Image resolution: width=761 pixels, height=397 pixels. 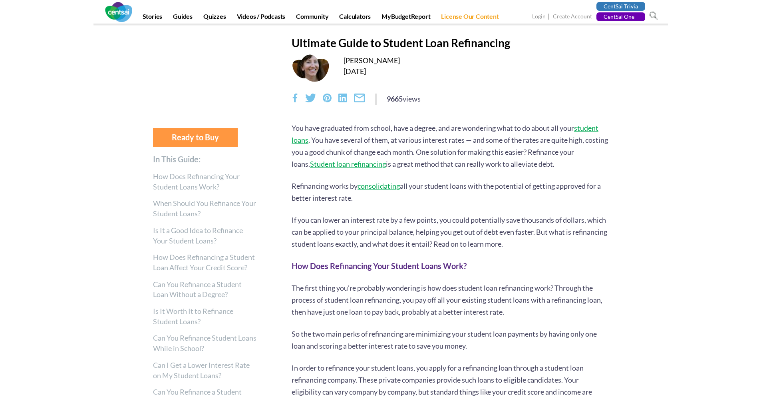 What do you see at coordinates (621, 17) in the screenshot?
I see `a: CentSai One` at bounding box center [621, 17].